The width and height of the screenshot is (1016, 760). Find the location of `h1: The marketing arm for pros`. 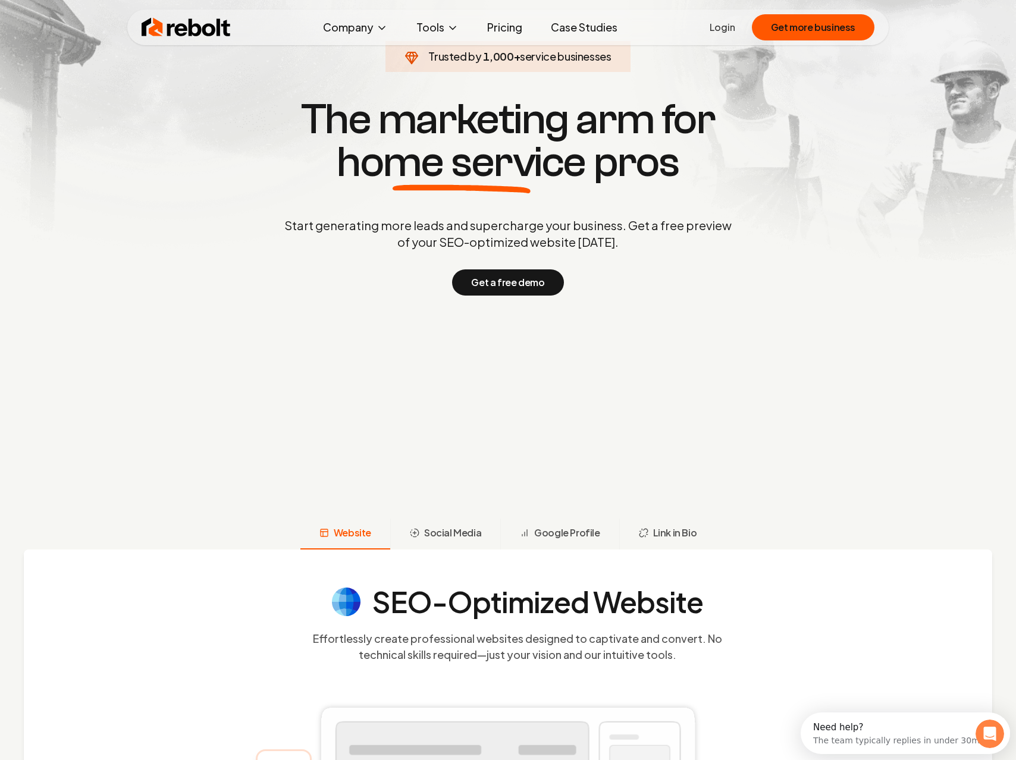

h1: The marketing arm for pros is located at coordinates (508, 141).